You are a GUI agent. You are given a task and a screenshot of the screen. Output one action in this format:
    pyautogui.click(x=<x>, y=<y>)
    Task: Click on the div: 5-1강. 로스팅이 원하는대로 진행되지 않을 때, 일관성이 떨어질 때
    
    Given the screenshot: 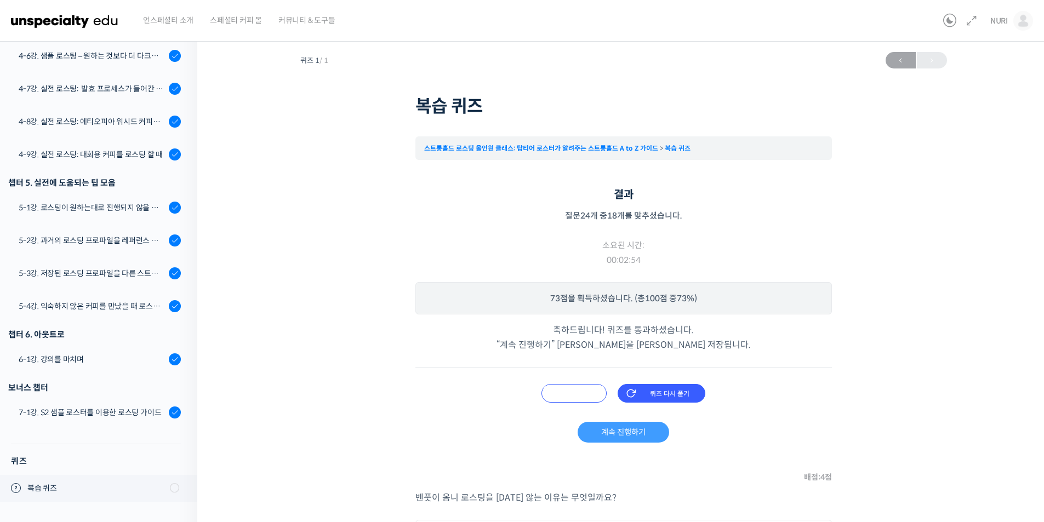 What is the action you would take?
    pyautogui.click(x=92, y=208)
    